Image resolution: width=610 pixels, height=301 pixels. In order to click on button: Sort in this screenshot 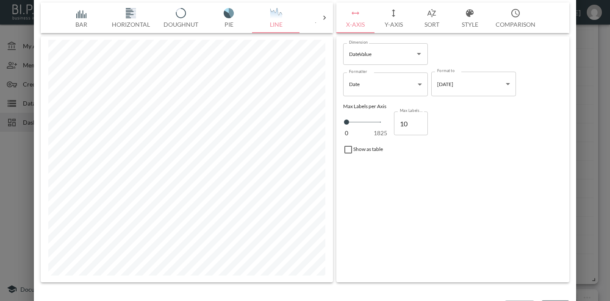, I will do `click(432, 18)`.